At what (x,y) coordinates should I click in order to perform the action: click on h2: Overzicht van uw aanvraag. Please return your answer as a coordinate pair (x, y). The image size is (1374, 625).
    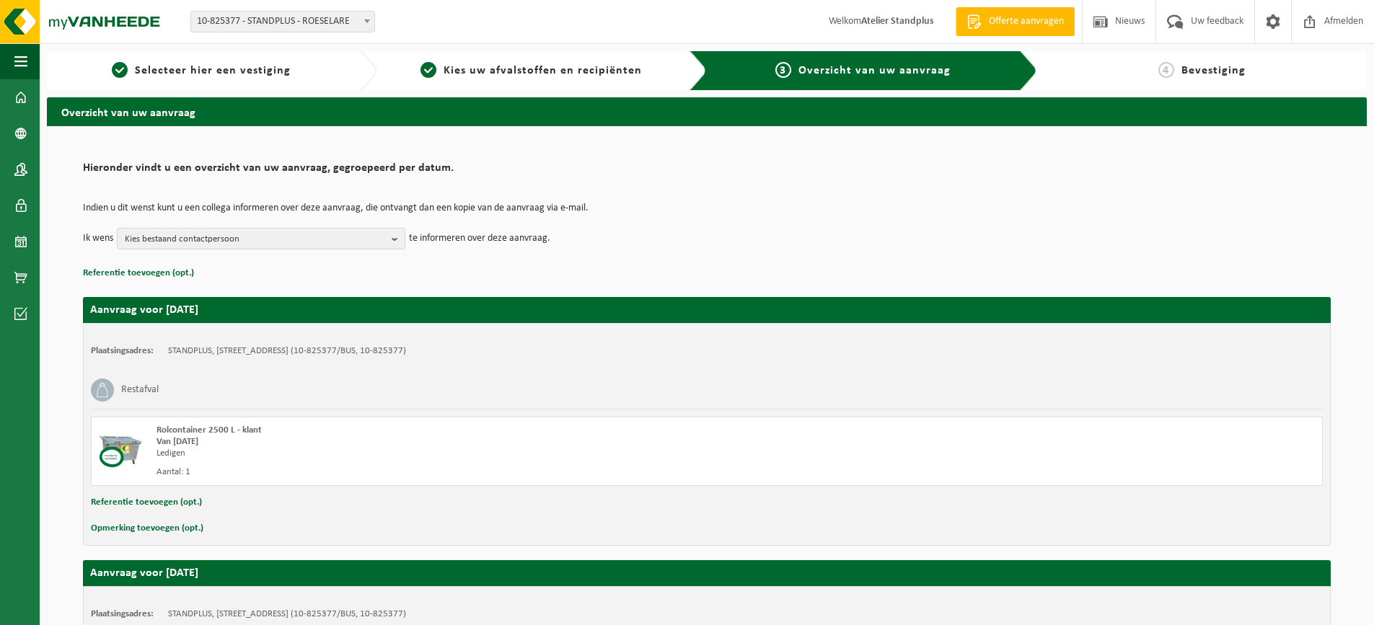
    Looking at the image, I should click on (707, 111).